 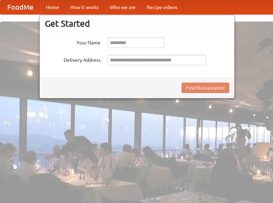 I want to click on a: Home, so click(x=53, y=7).